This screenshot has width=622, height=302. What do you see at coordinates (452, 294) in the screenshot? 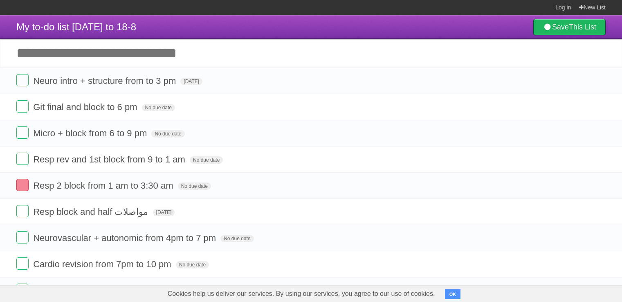
I see `button: OK` at bounding box center [452, 294].